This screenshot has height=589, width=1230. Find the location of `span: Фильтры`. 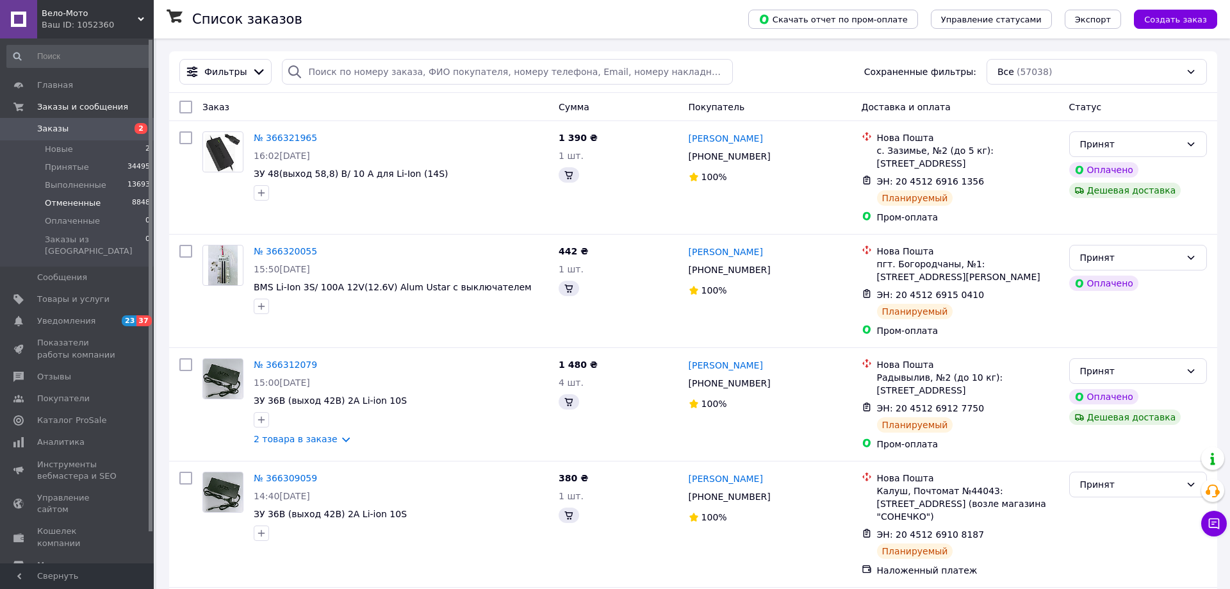

span: Фильтры is located at coordinates (225, 72).